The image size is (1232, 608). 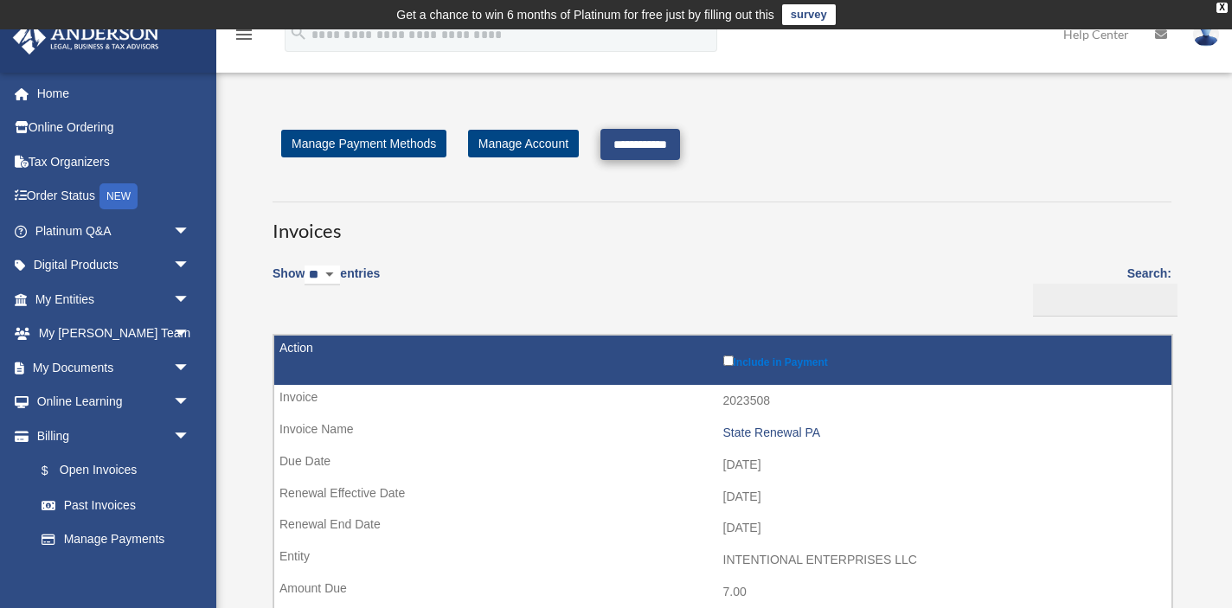 I want to click on img: Anderson Advisors Platinum Portal, so click(x=86, y=37).